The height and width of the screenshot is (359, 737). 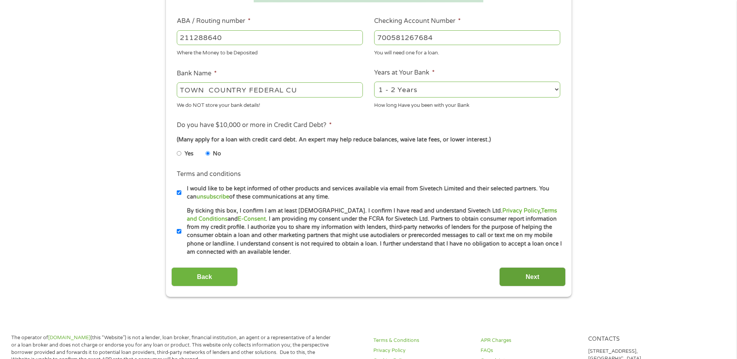 I want to click on input: Back, so click(x=204, y=277).